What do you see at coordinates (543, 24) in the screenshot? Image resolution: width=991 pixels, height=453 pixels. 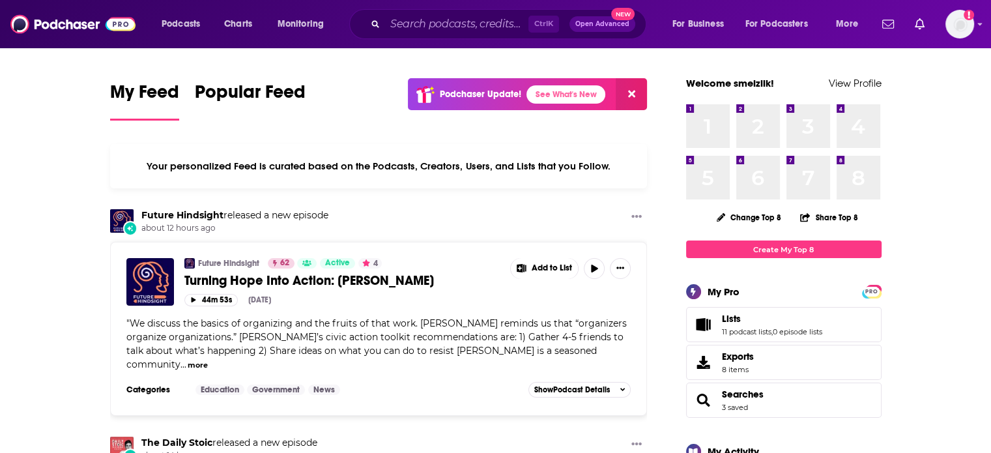 I see `span: Ctrl K` at bounding box center [543, 24].